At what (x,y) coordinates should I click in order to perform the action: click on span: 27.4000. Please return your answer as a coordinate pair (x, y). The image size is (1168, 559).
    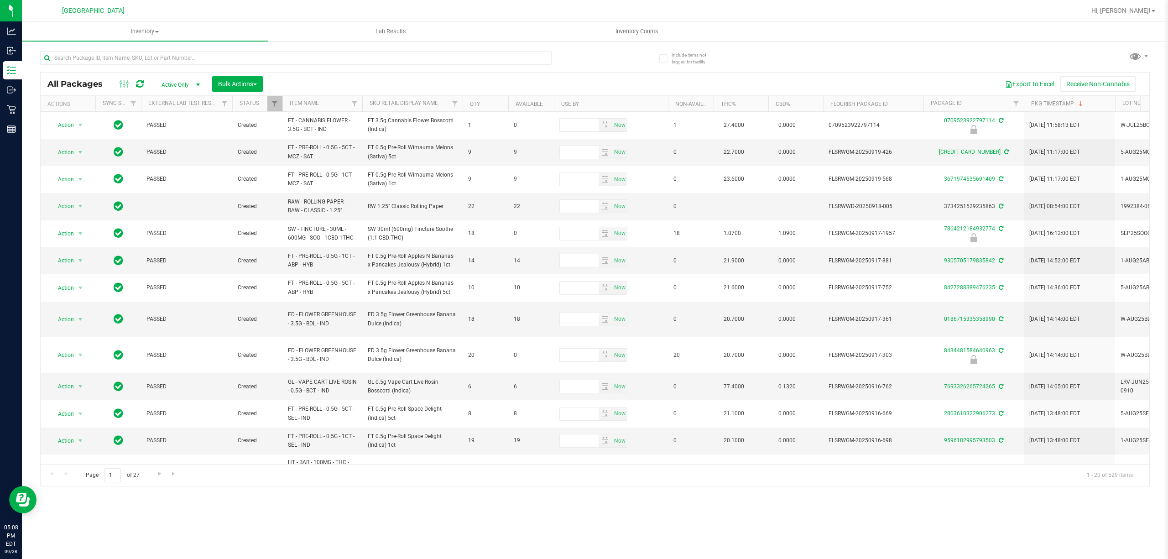
    Looking at the image, I should click on (734, 125).